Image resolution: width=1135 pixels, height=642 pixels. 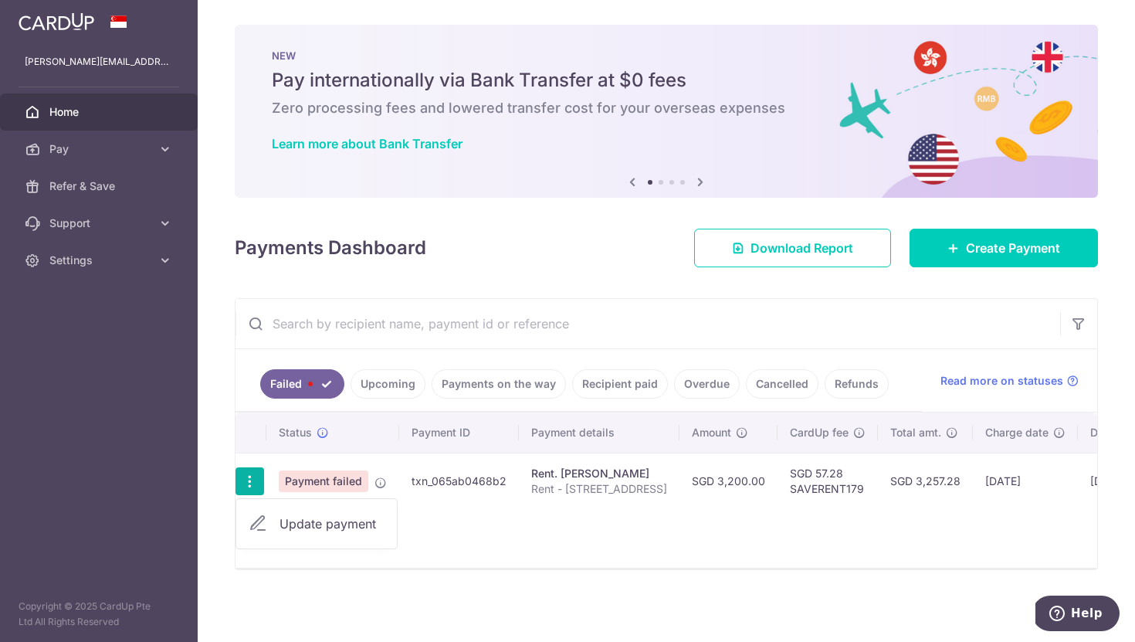 What do you see at coordinates (782, 384) in the screenshot?
I see `a: Cancelled` at bounding box center [782, 384].